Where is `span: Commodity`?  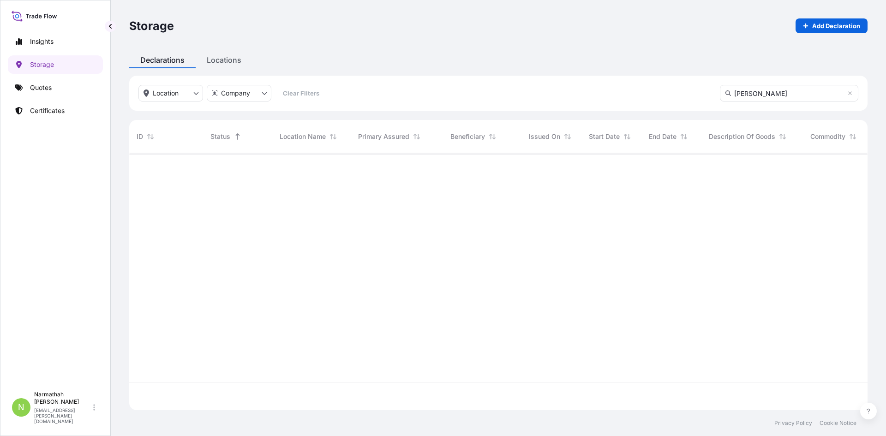
span: Commodity is located at coordinates (828, 137).